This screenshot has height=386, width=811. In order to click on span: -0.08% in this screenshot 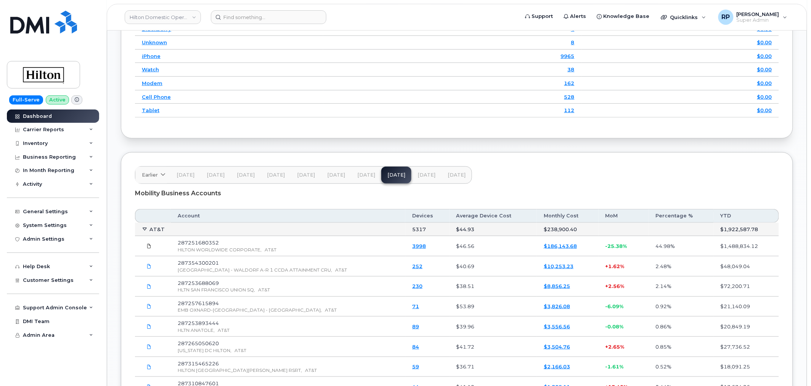, I will do `click(615, 326)`.